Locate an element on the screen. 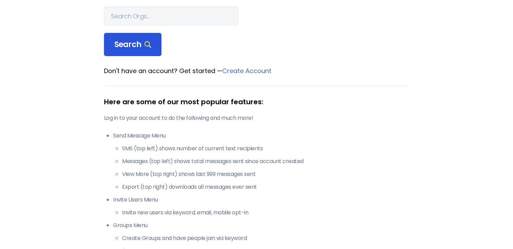 Image resolution: width=513 pixels, height=249 pixels. div: Search is located at coordinates (133, 45).